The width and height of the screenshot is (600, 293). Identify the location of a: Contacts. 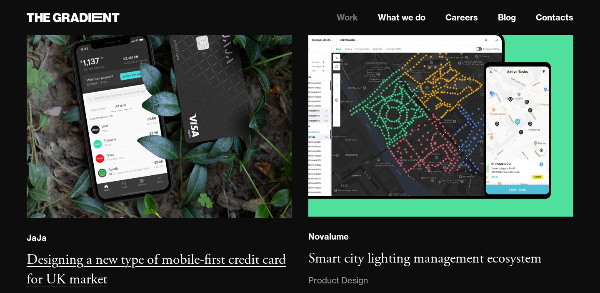
(555, 18).